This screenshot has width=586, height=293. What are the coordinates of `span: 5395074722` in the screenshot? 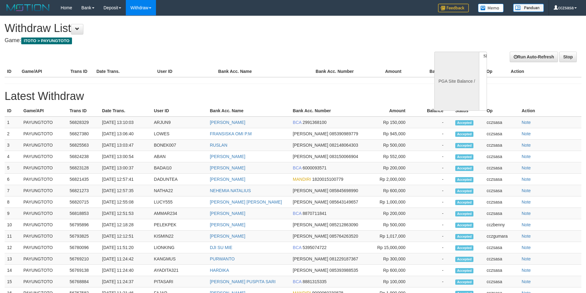 It's located at (315, 248).